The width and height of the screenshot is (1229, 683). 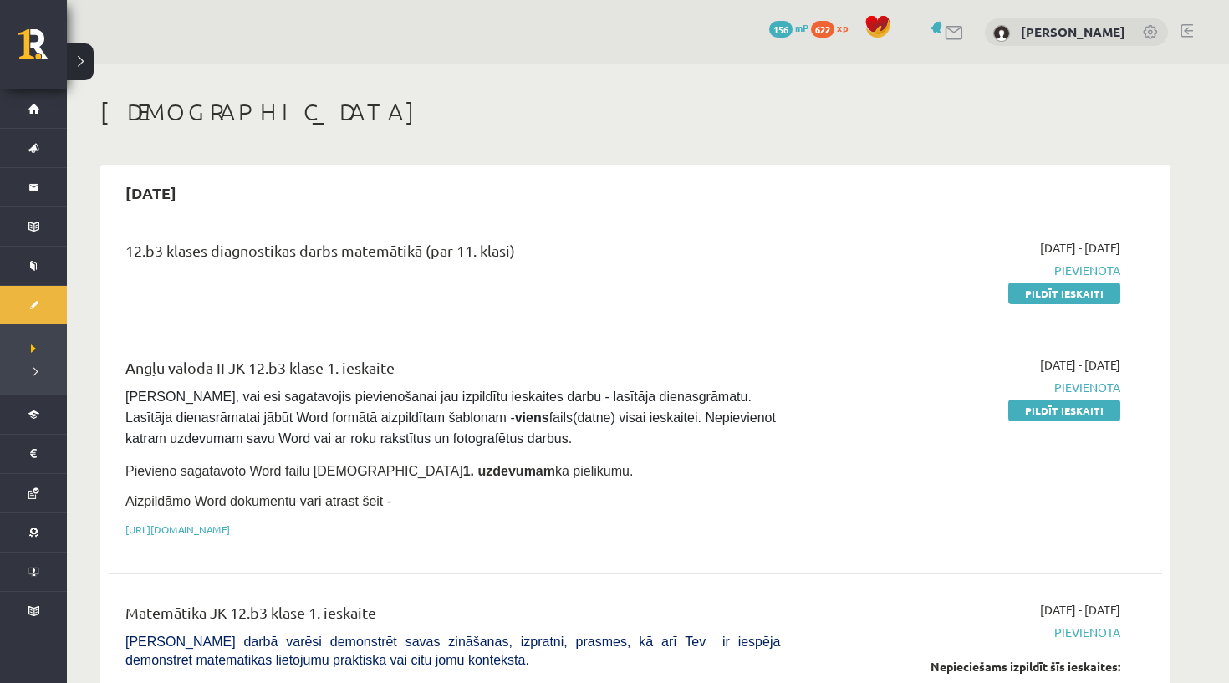 I want to click on div: Angļu valoda II JK 12.b3 klase 1. ieskaite, so click(x=452, y=371).